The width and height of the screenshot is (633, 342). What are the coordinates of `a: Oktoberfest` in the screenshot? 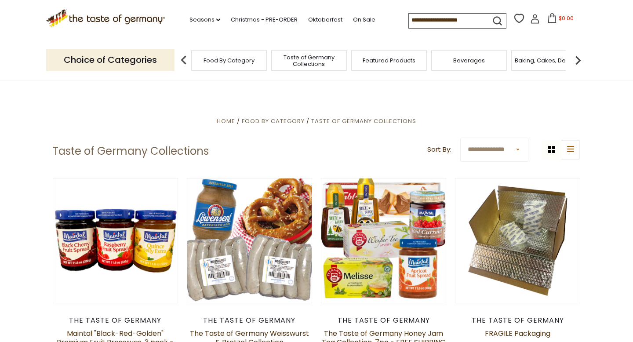 It's located at (325, 20).